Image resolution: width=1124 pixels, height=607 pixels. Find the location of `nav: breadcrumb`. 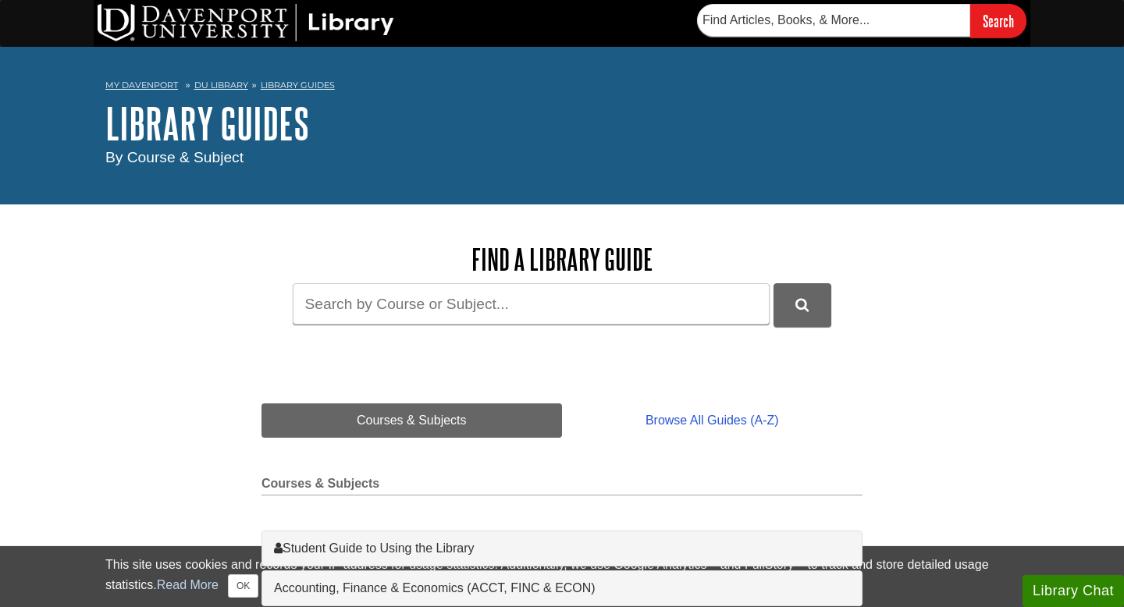

nav: breadcrumb is located at coordinates (562, 87).